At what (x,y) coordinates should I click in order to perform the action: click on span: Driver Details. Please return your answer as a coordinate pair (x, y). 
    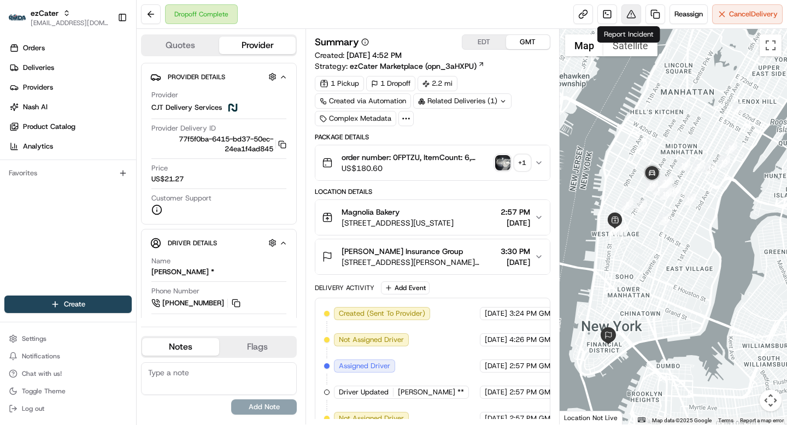
    Looking at the image, I should click on (192, 243).